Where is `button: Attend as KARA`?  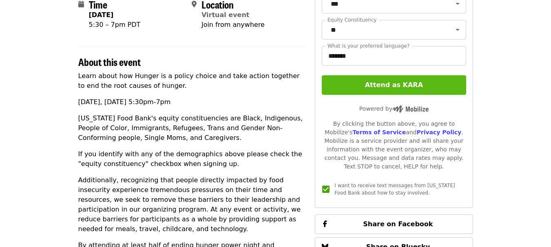
button: Attend as KARA is located at coordinates (393, 85).